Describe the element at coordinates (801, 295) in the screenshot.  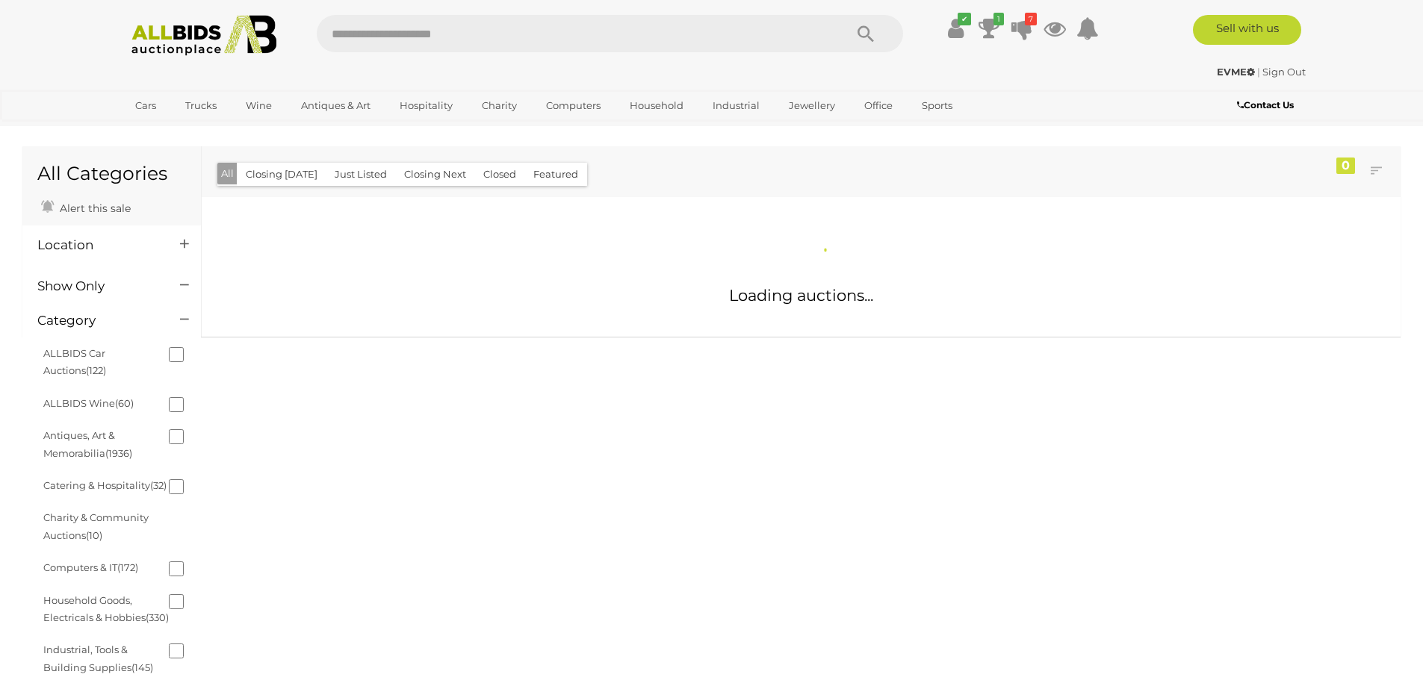
I see `span: Loading auctions...` at that location.